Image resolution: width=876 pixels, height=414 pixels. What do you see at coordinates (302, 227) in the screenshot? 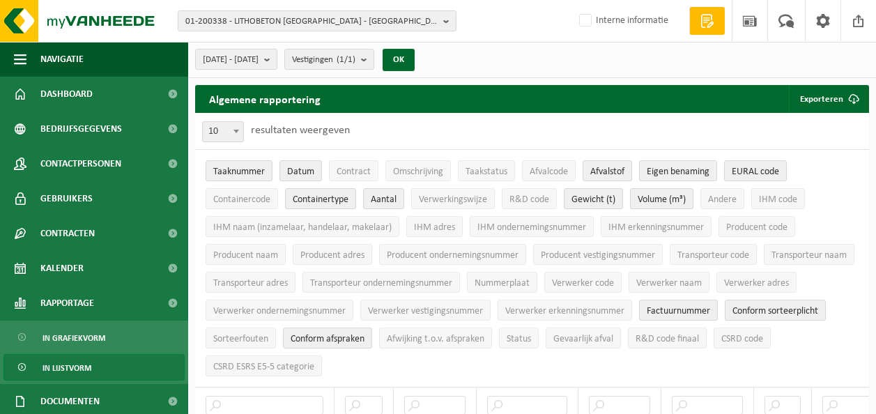
I see `button: IHM naam (inzamelaar, handelaar, makelaar)IHM naam (inzamelaar, handelaar, makelaar): Activate to...` at bounding box center [302, 227].